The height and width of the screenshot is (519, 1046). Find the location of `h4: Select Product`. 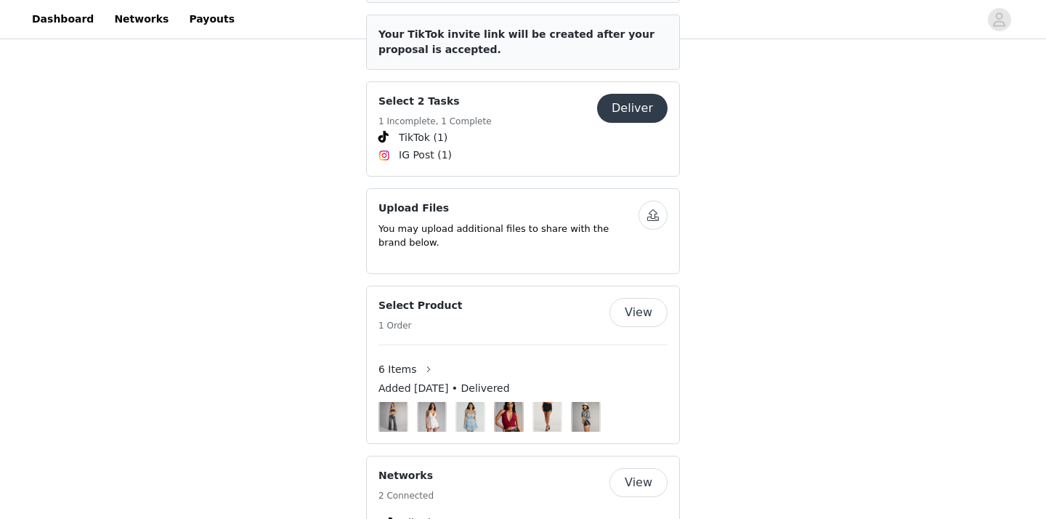

h4: Select Product is located at coordinates (421, 305).